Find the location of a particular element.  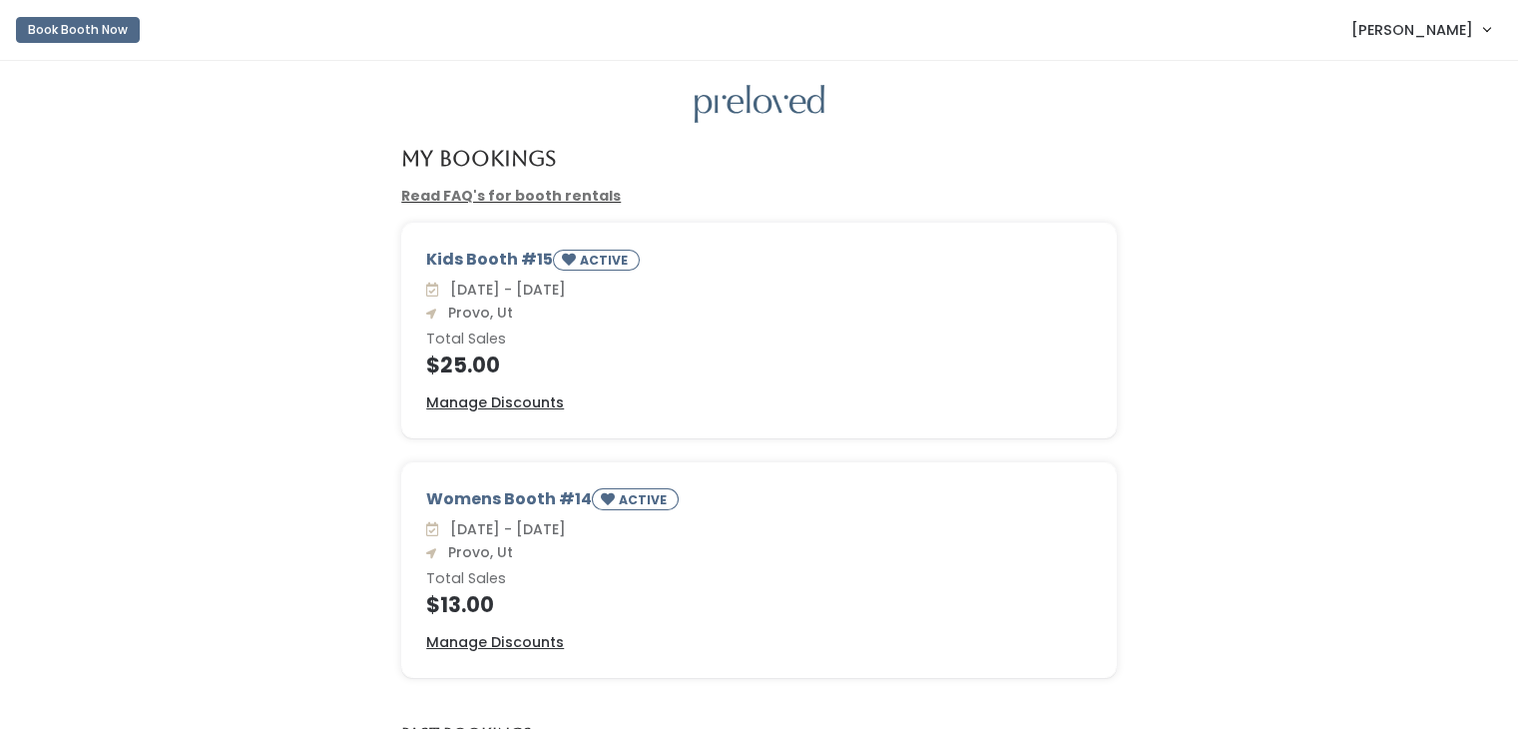

a: Read FAQ's for booth rentals is located at coordinates (511, 196).